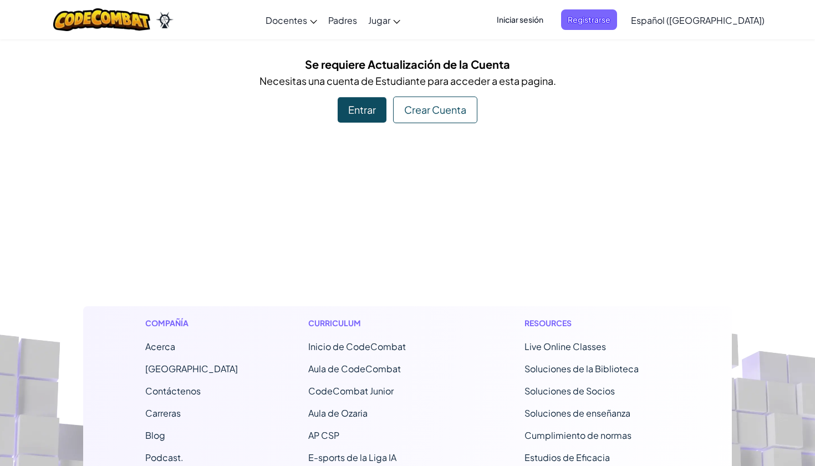 The width and height of the screenshot is (815, 466). Describe the element at coordinates (286, 20) in the screenshot. I see `span: Docentes` at that location.